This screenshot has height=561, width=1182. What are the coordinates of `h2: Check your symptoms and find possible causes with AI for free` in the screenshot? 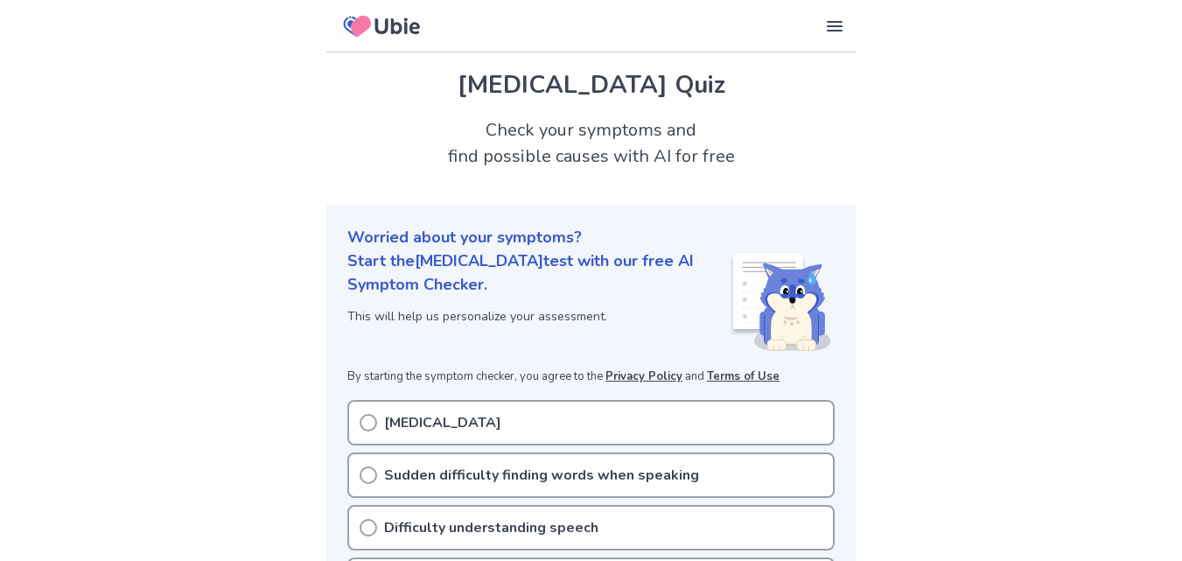 It's located at (590, 143).